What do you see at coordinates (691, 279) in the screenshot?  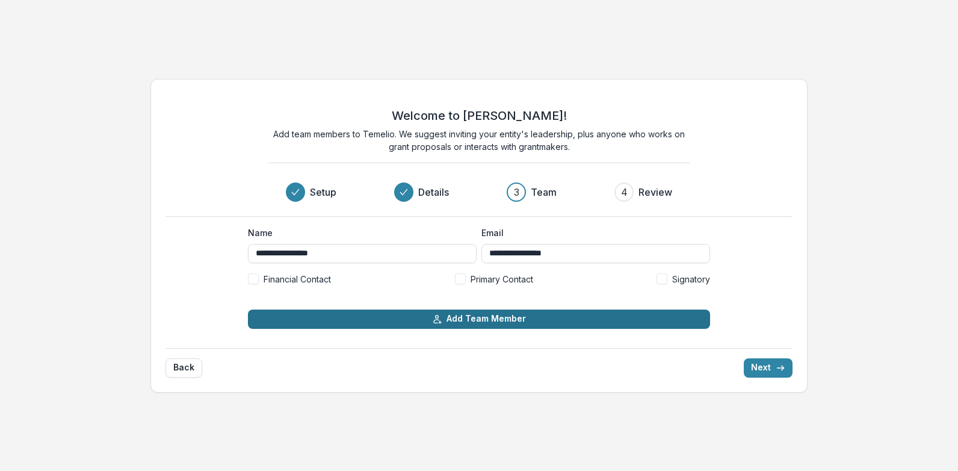 I see `span: Signatory` at bounding box center [691, 279].